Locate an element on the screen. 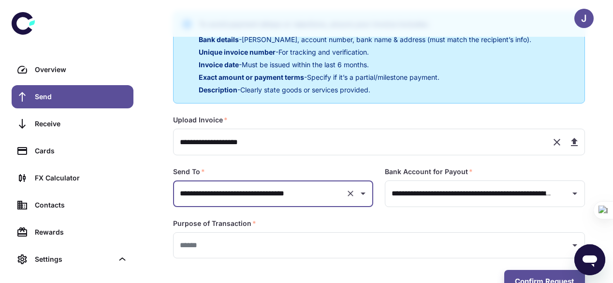 The height and width of the screenshot is (283, 613). p: - Clearly state goods or services provided. is located at coordinates (365, 90).